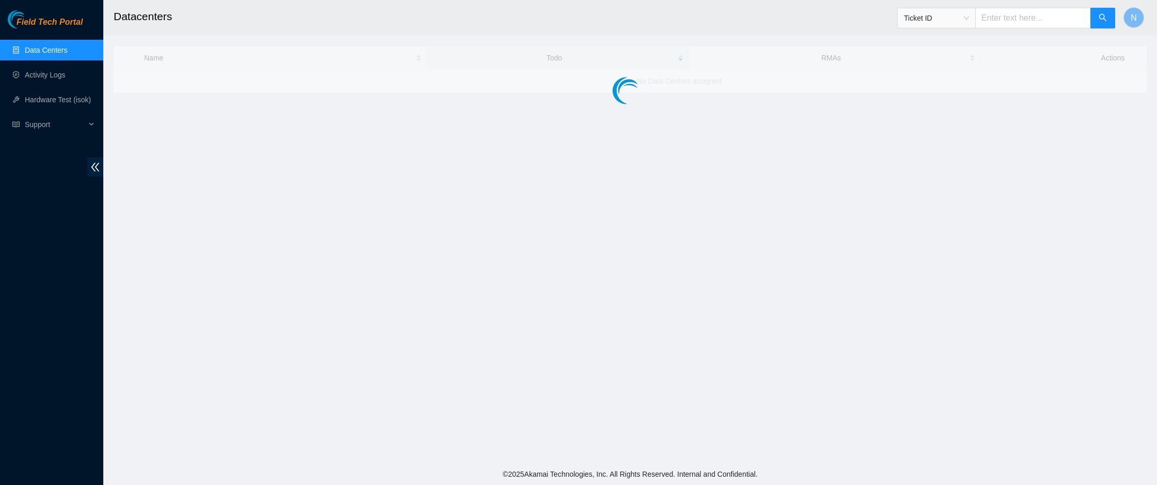 This screenshot has height=485, width=1157. What do you see at coordinates (1033, 18) in the screenshot?
I see `input: Enter text here...` at bounding box center [1033, 18].